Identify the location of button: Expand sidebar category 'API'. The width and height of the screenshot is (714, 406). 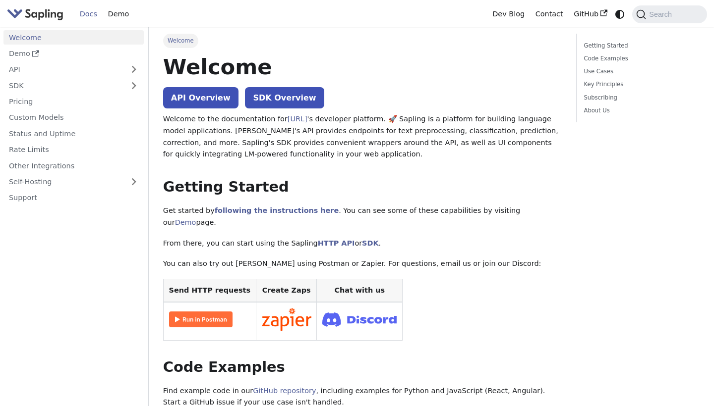
(134, 69).